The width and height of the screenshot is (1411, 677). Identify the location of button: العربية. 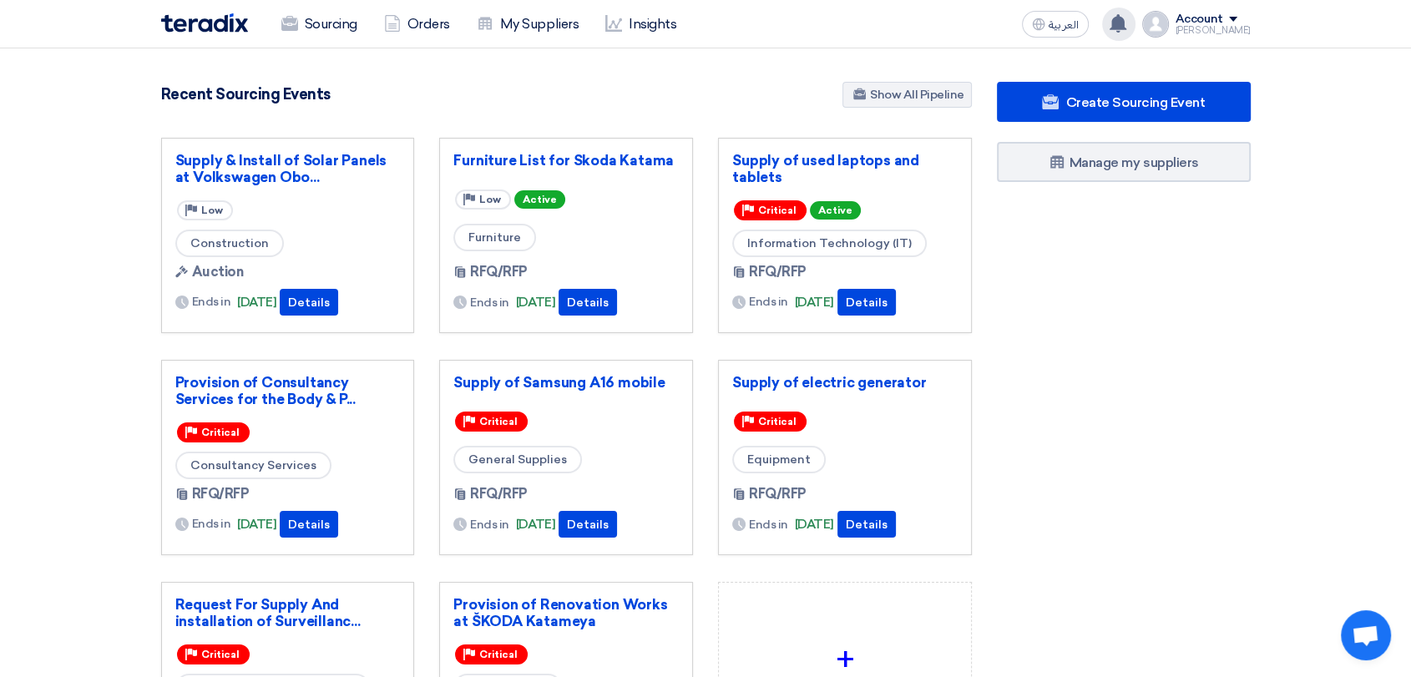
(1056, 24).